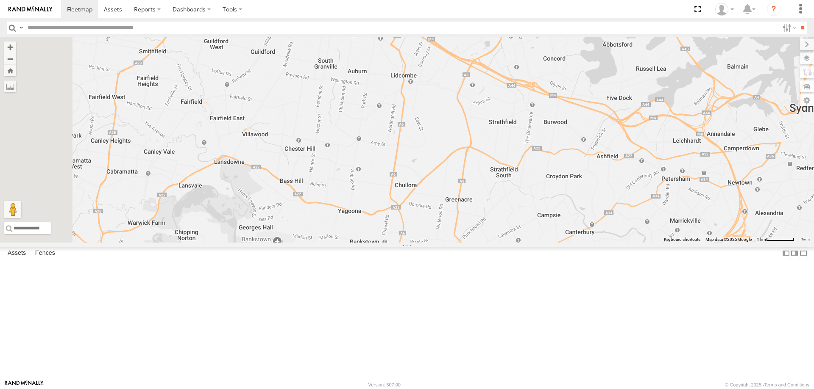  I want to click on button: Zoom out, so click(10, 59).